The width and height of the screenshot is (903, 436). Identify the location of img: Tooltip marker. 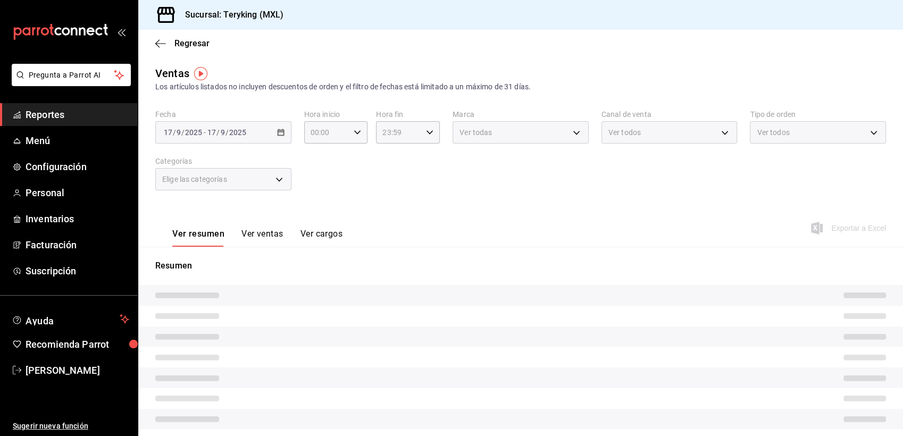
(200, 73).